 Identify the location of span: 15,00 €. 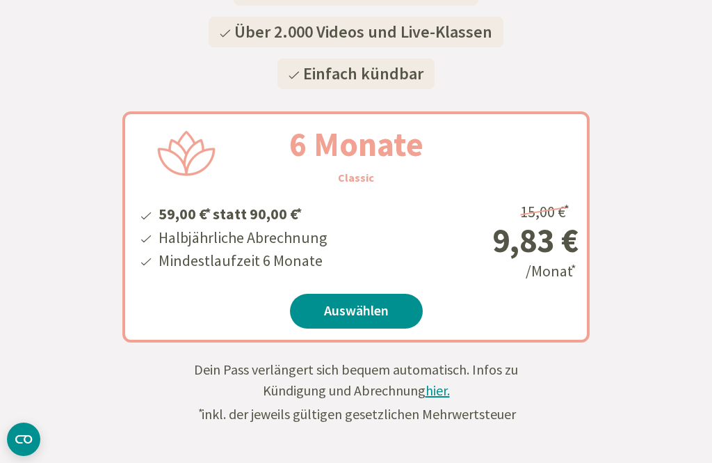
(546, 212).